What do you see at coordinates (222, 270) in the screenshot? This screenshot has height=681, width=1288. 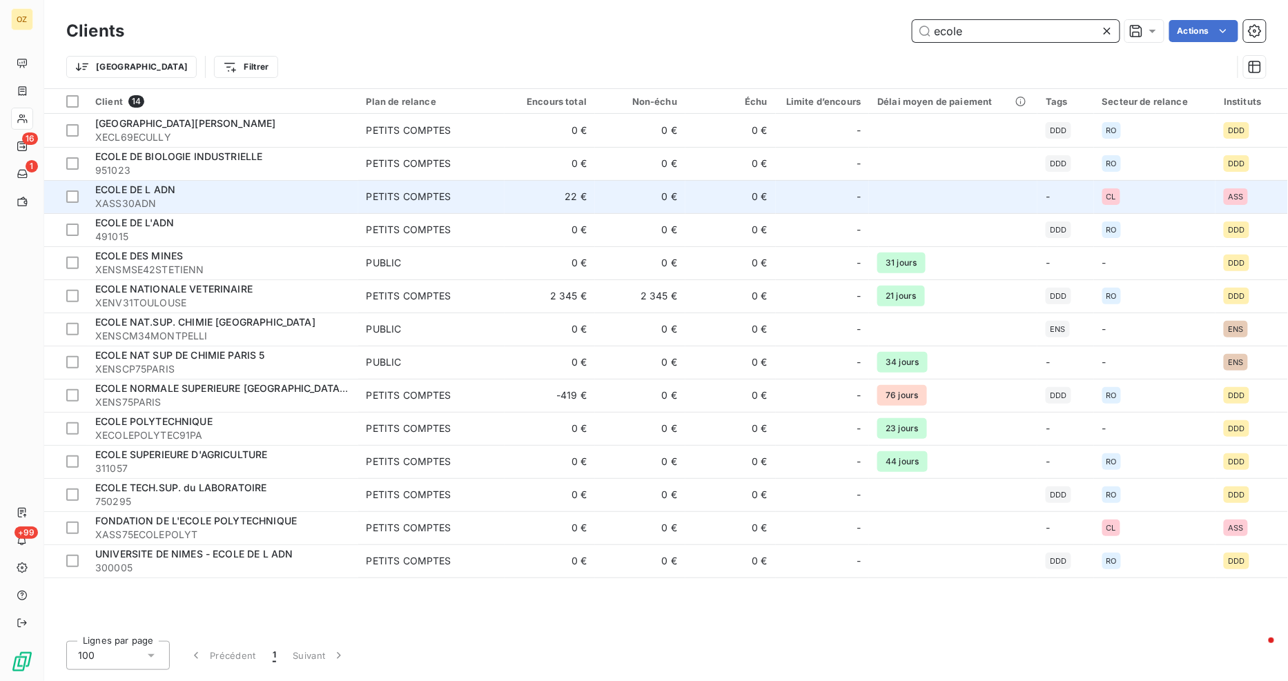 I see `span: XENSMSE42STETIENN` at bounding box center [222, 270].